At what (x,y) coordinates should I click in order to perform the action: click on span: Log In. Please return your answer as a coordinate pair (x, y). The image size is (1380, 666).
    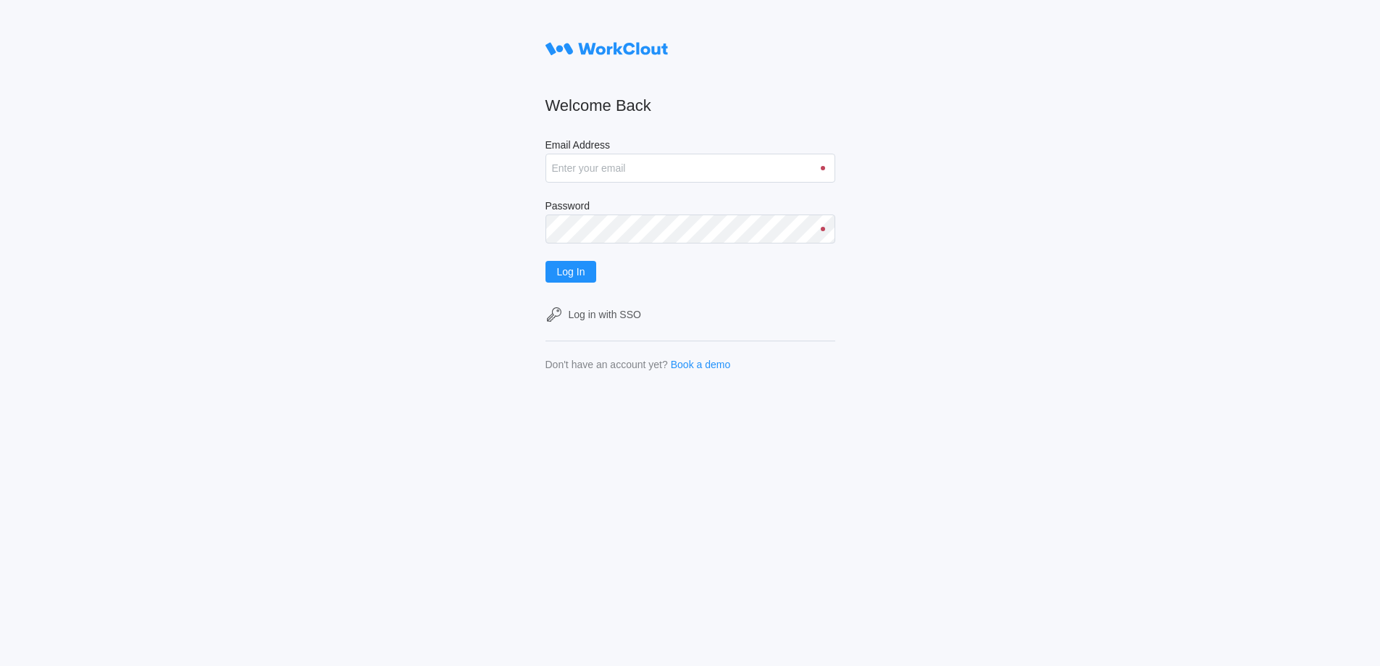
    Looking at the image, I should click on (571, 272).